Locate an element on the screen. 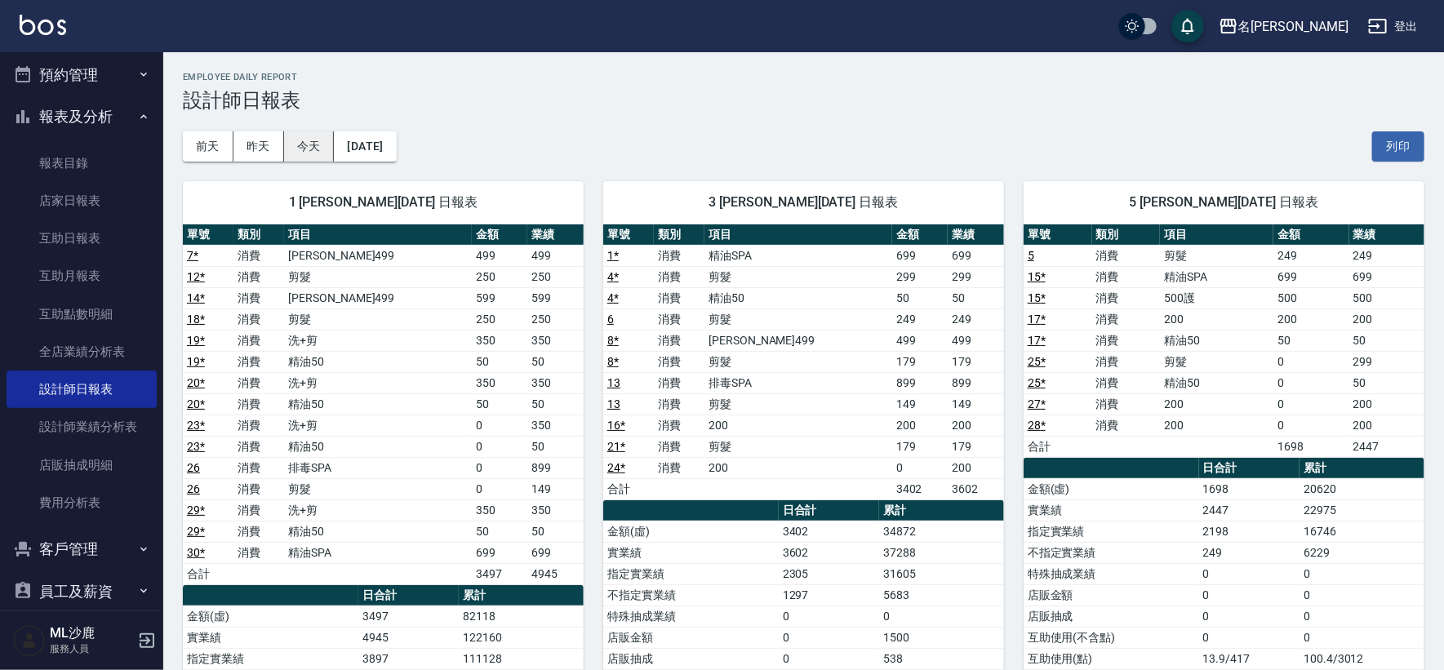 The height and width of the screenshot is (670, 1444). th: 類別 is located at coordinates (679, 235).